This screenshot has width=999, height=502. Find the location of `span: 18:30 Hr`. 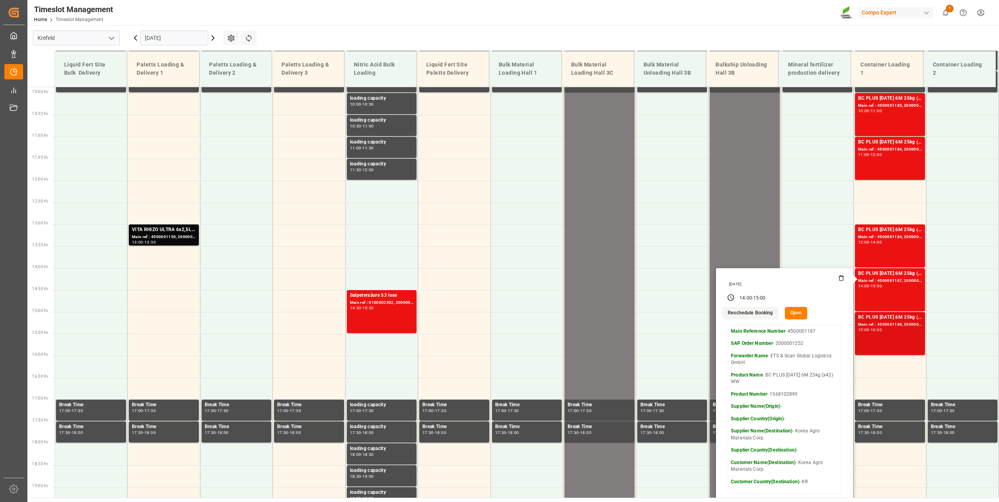

span: 18:30 Hr is located at coordinates (40, 464).